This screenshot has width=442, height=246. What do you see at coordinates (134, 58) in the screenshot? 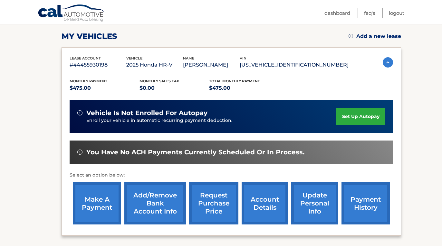
I see `span: vehicle` at bounding box center [134, 58].